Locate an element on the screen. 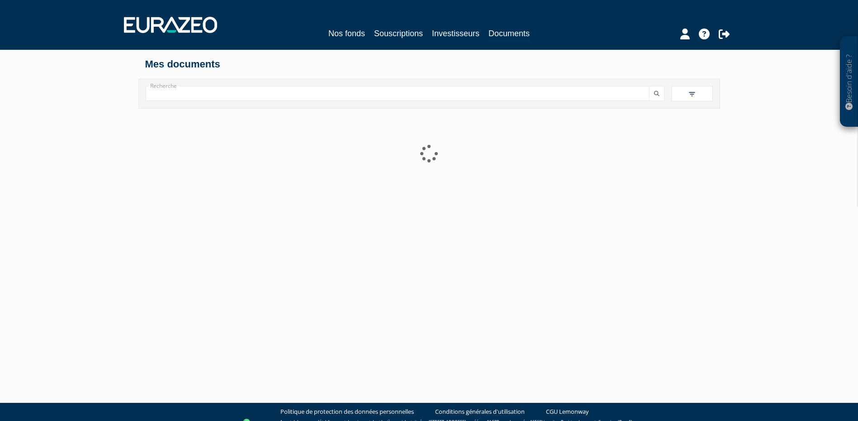 The width and height of the screenshot is (858, 421). p: Besoin d'aide ? is located at coordinates (849, 82).